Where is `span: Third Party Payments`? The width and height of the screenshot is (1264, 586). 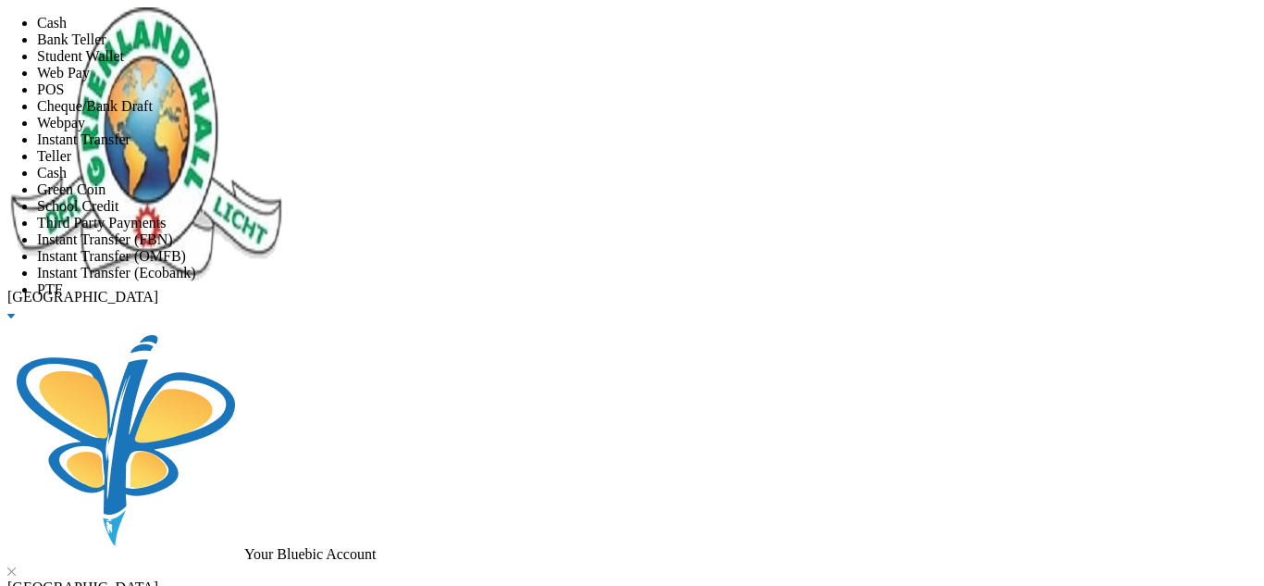 span: Third Party Payments is located at coordinates (102, 222).